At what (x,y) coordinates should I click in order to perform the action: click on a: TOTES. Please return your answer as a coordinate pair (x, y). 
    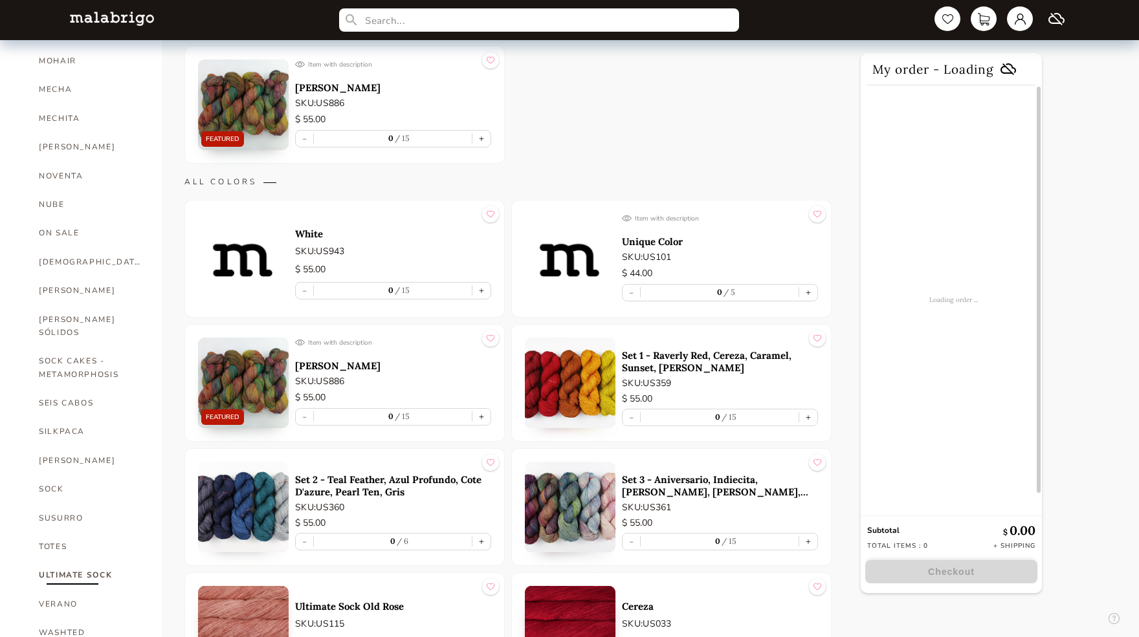
    Looking at the image, I should click on (91, 547).